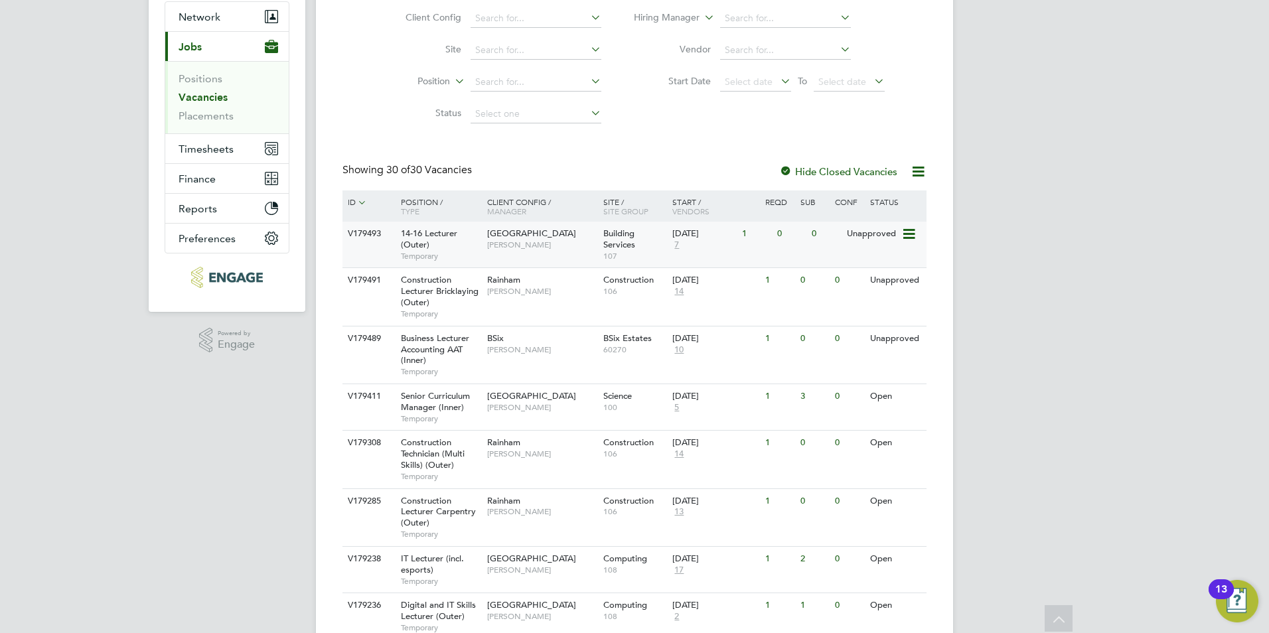 The height and width of the screenshot is (633, 1269). What do you see at coordinates (236, 333) in the screenshot?
I see `span: Powered by` at bounding box center [236, 333].